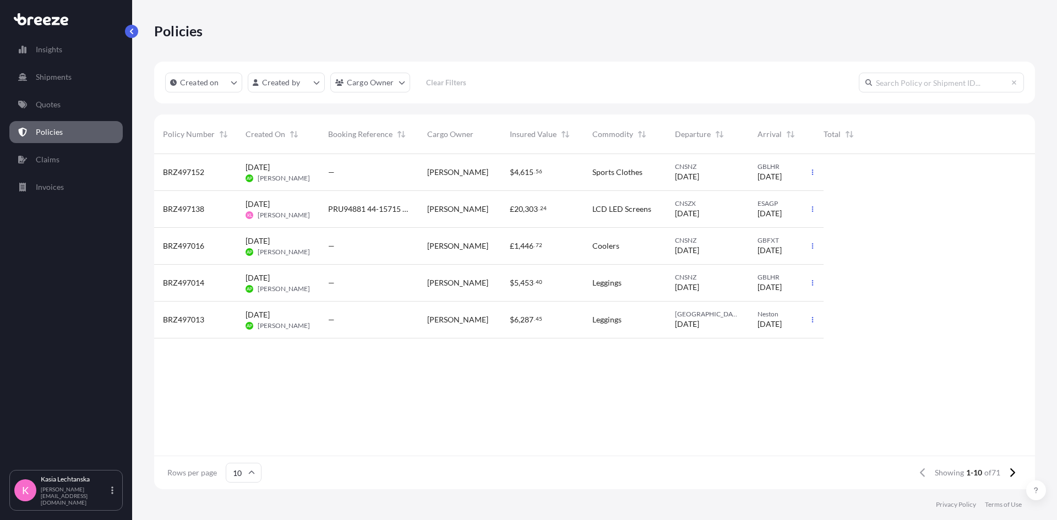 This screenshot has height=520, width=1057. I want to click on span: 287, so click(527, 320).